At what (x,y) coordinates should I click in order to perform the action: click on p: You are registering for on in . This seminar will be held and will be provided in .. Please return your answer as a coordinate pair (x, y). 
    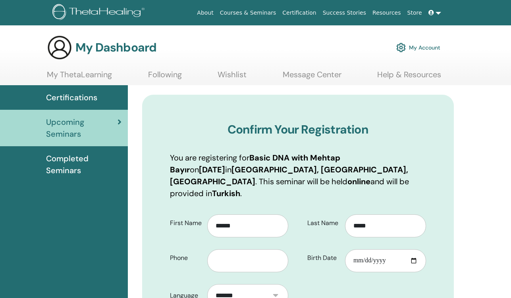
    Looking at the image, I should click on (298, 176).